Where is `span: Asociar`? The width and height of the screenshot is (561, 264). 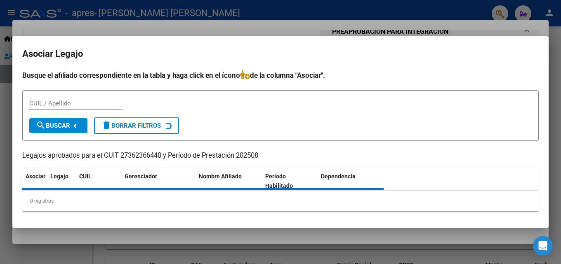
span: Asociar is located at coordinates (35, 177).